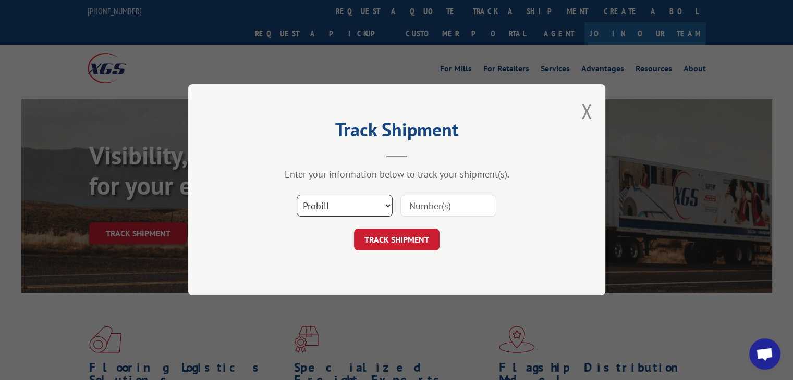  I want to click on button: TRACK SHIPMENT, so click(397, 240).